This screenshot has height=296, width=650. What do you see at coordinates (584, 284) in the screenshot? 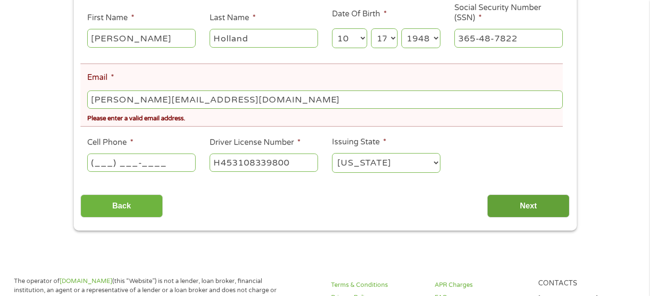
I see `h4: Contacts` at bounding box center [584, 284].